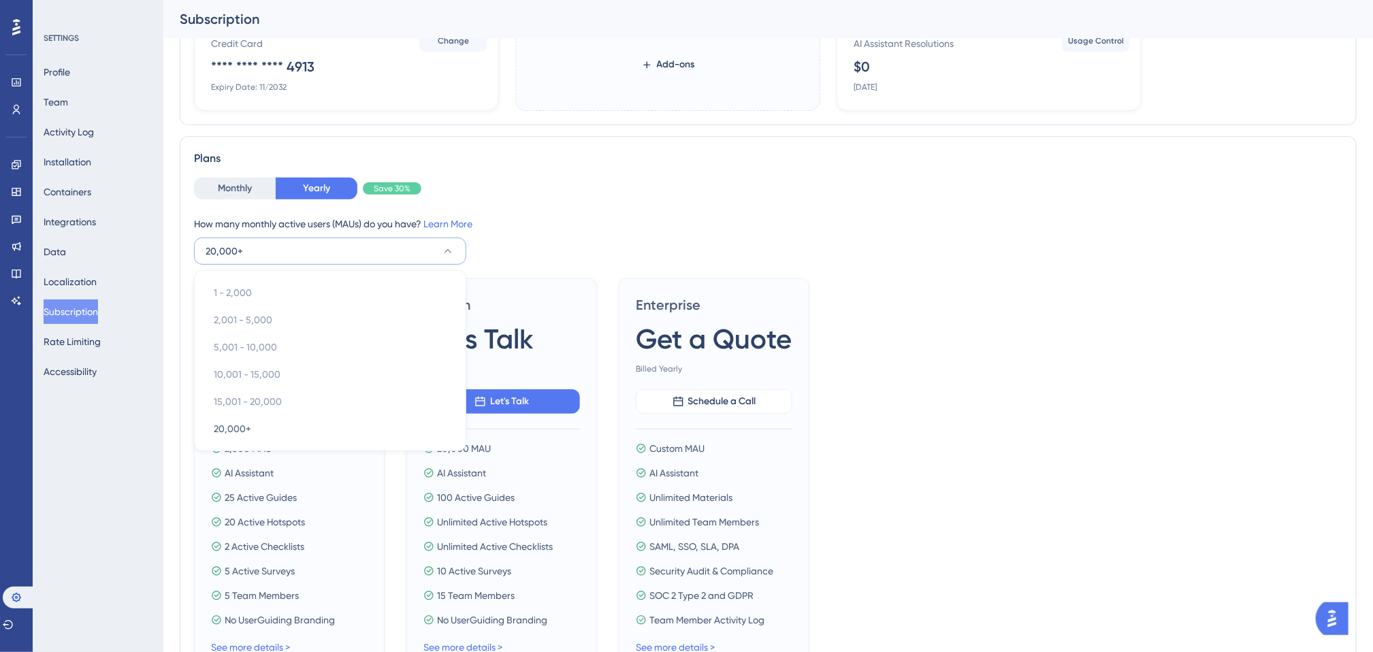  I want to click on span: Change, so click(453, 41).